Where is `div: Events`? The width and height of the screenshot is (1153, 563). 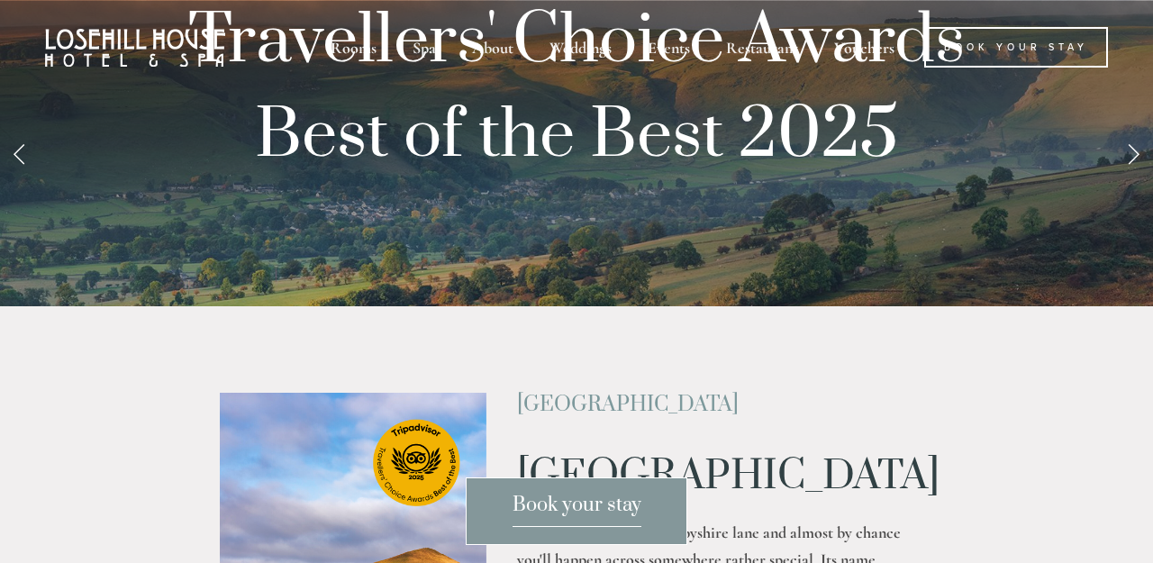
div: Events is located at coordinates (669, 47).